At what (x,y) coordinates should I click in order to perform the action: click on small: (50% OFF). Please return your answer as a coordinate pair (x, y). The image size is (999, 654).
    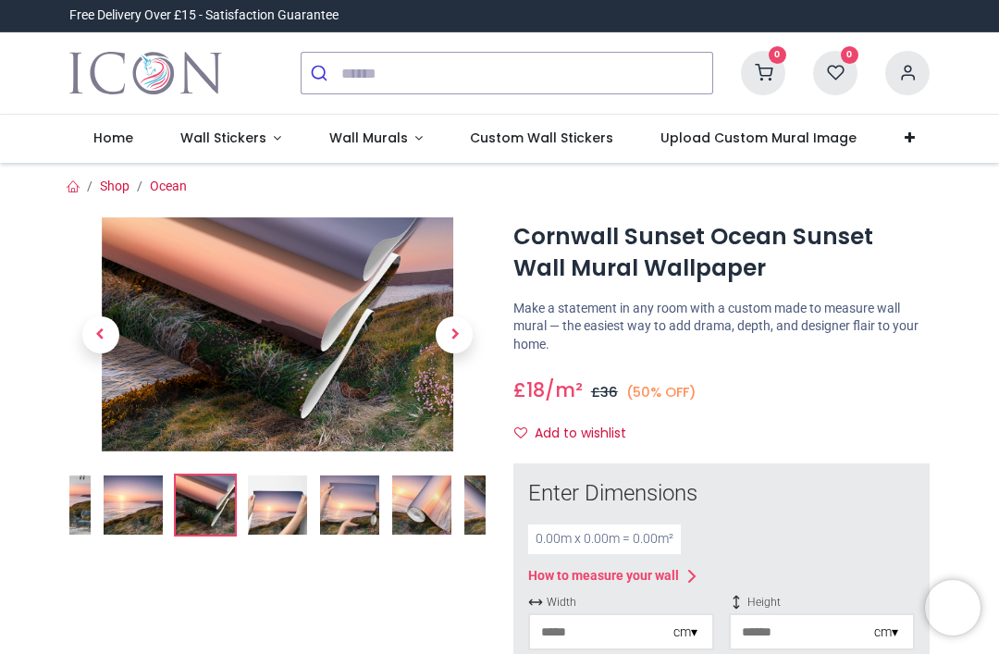
    Looking at the image, I should click on (661, 392).